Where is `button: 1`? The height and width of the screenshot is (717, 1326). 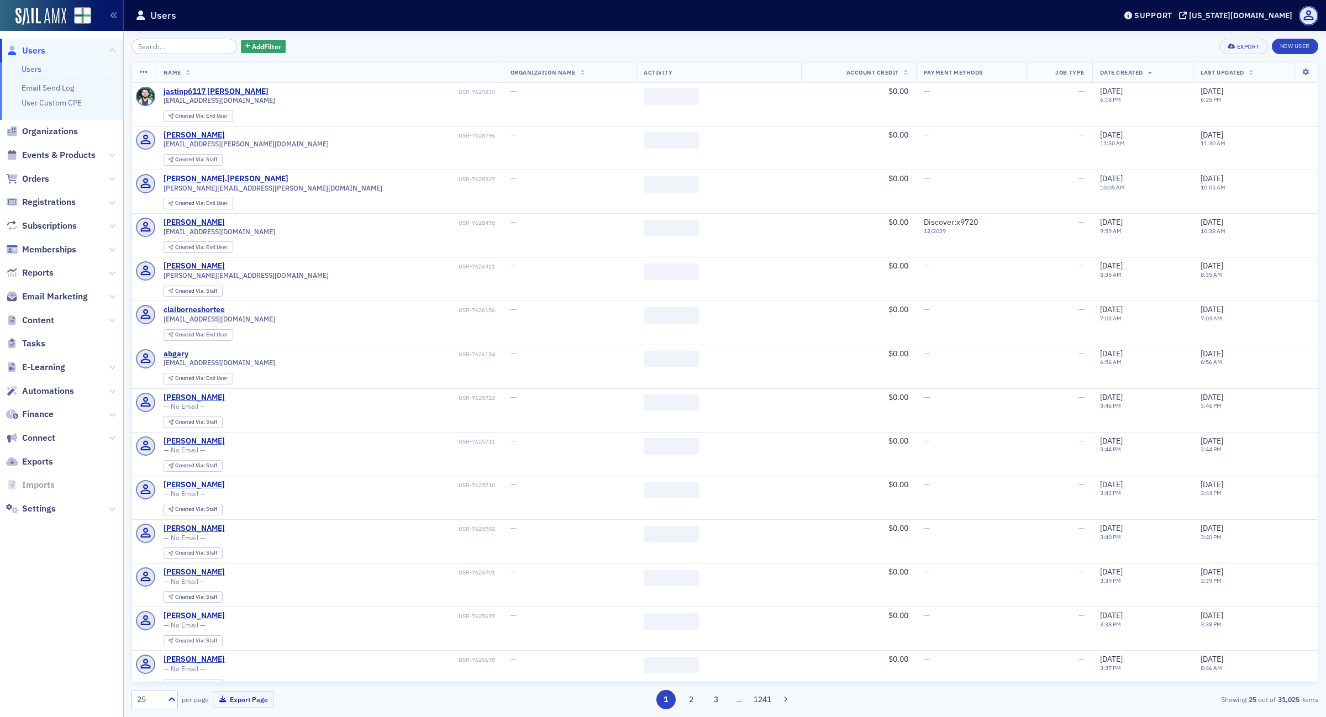 button: 1 is located at coordinates (666, 699).